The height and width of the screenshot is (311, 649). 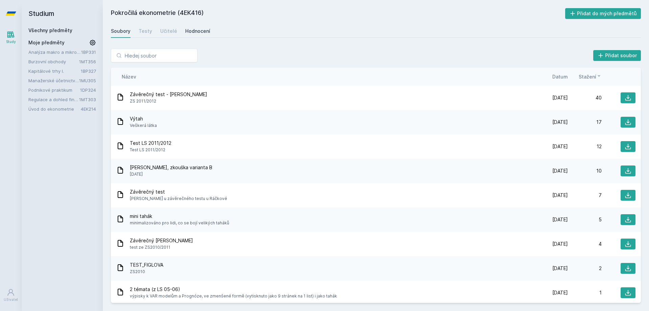 I want to click on a: Úvod do ekonometrie, so click(x=54, y=109).